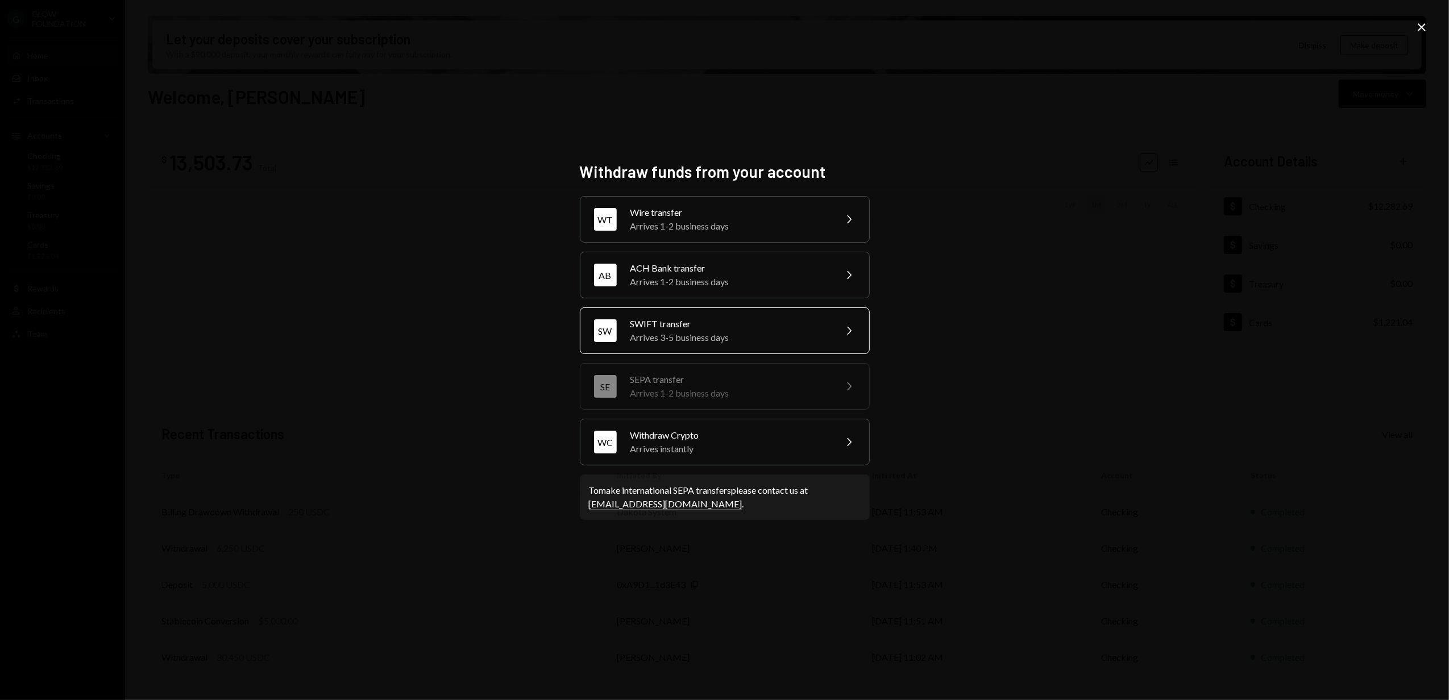 This screenshot has width=1449, height=700. Describe the element at coordinates (725, 387) in the screenshot. I see `button: SESEPA transferArrives 1-2 business days` at that location.